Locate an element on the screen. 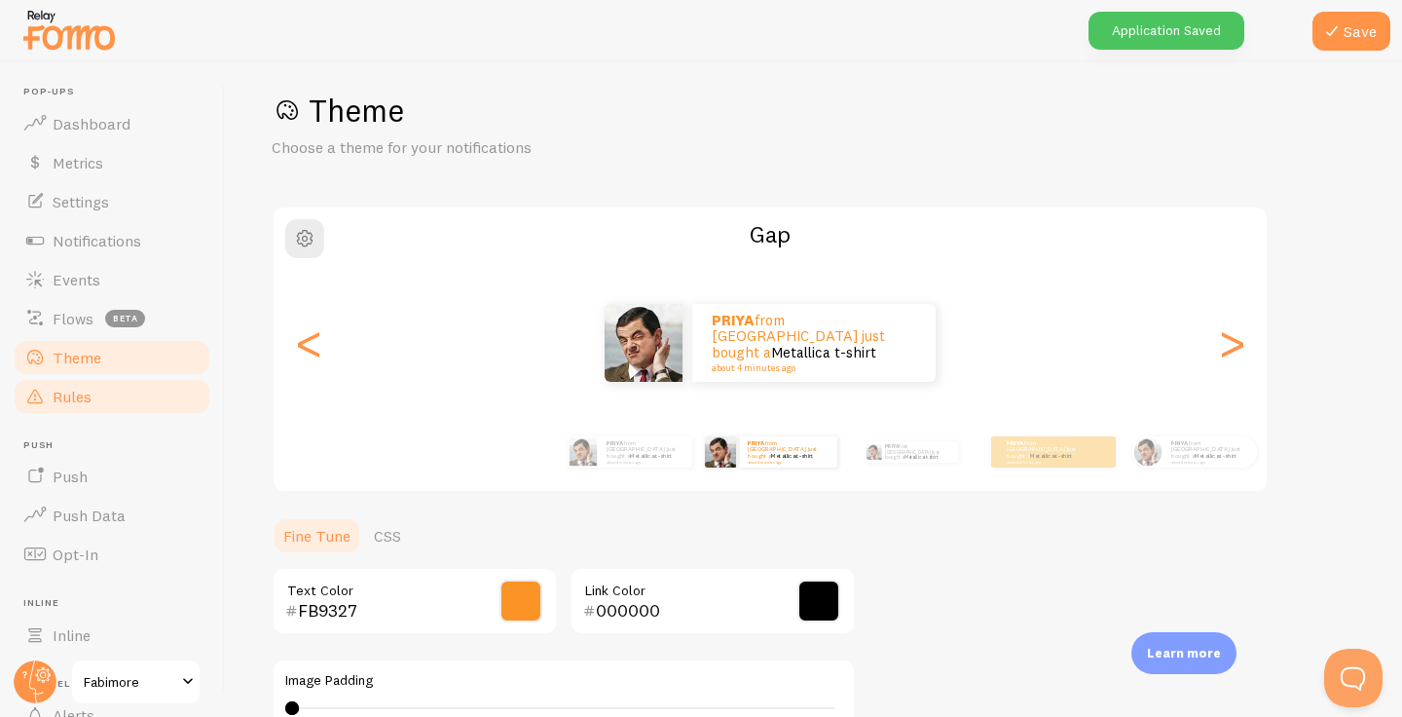 The height and width of the screenshot is (717, 1402). label: Image Padding is located at coordinates (564, 681).